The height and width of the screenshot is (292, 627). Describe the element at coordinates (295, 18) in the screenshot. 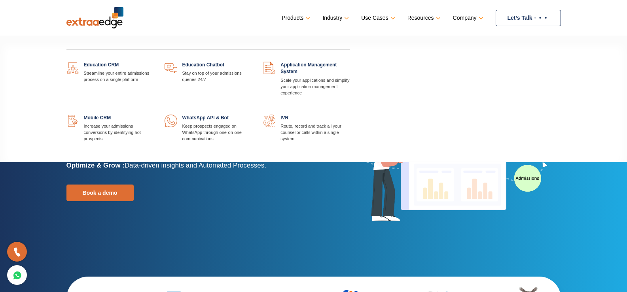

I see `a: Products` at that location.